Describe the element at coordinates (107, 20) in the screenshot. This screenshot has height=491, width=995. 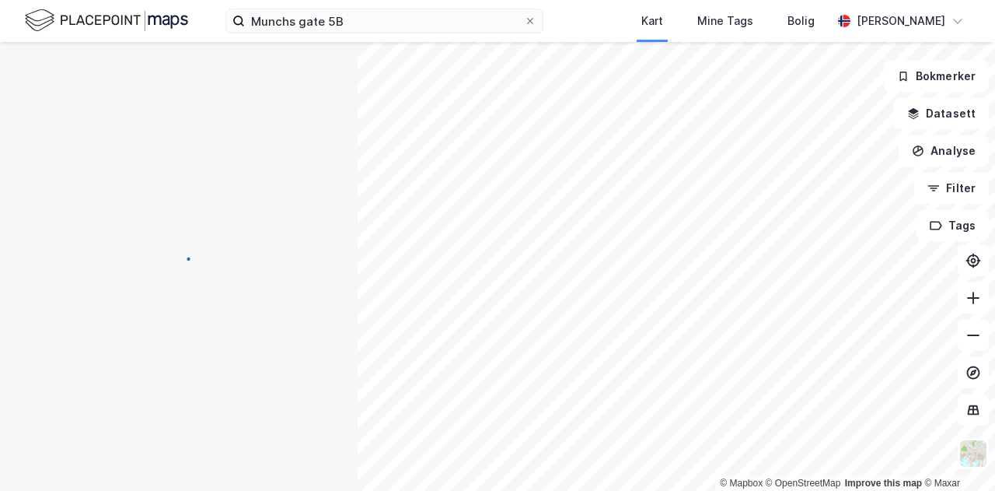
I see `img: logo.f888ab2527a4732fd821a326f86c7f29.svg` at that location.